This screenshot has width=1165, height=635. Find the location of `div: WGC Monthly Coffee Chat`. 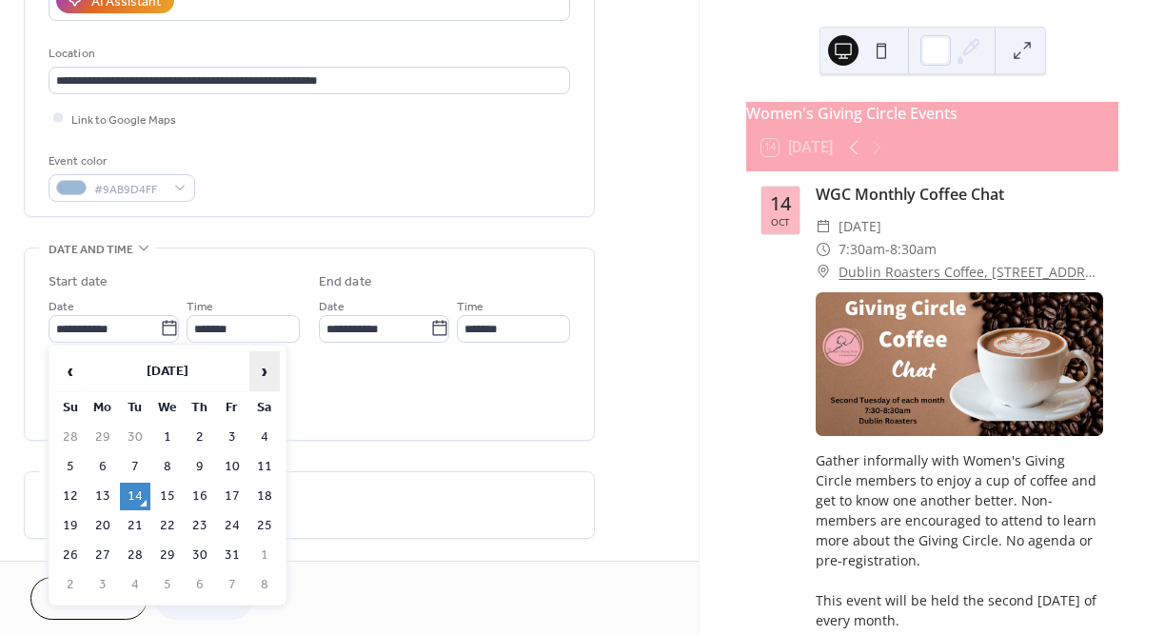

div: WGC Monthly Coffee Chat is located at coordinates (959, 194).